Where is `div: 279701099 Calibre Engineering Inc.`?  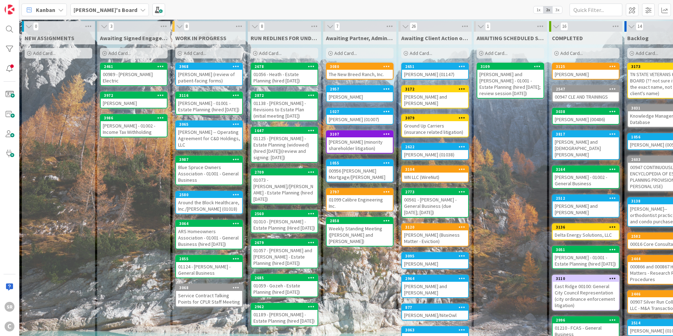
div: 279701099 Calibre Engineering Inc. is located at coordinates (360, 200).